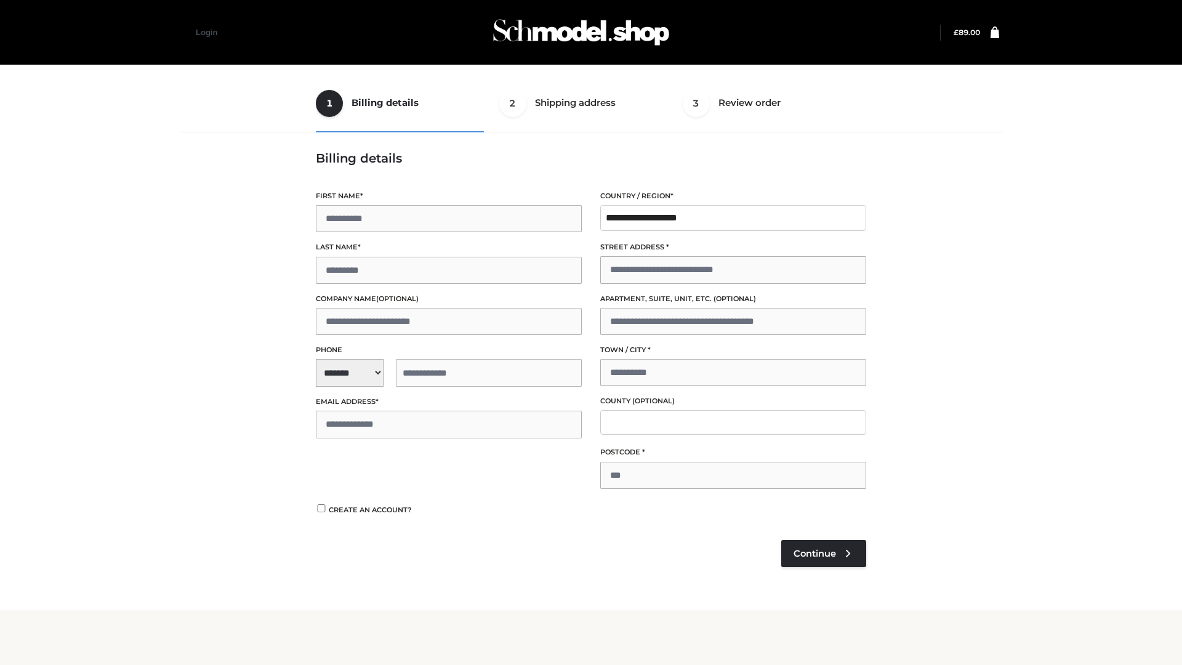 This screenshot has width=1182, height=665. Describe the element at coordinates (206, 32) in the screenshot. I see `a: Login` at that location.